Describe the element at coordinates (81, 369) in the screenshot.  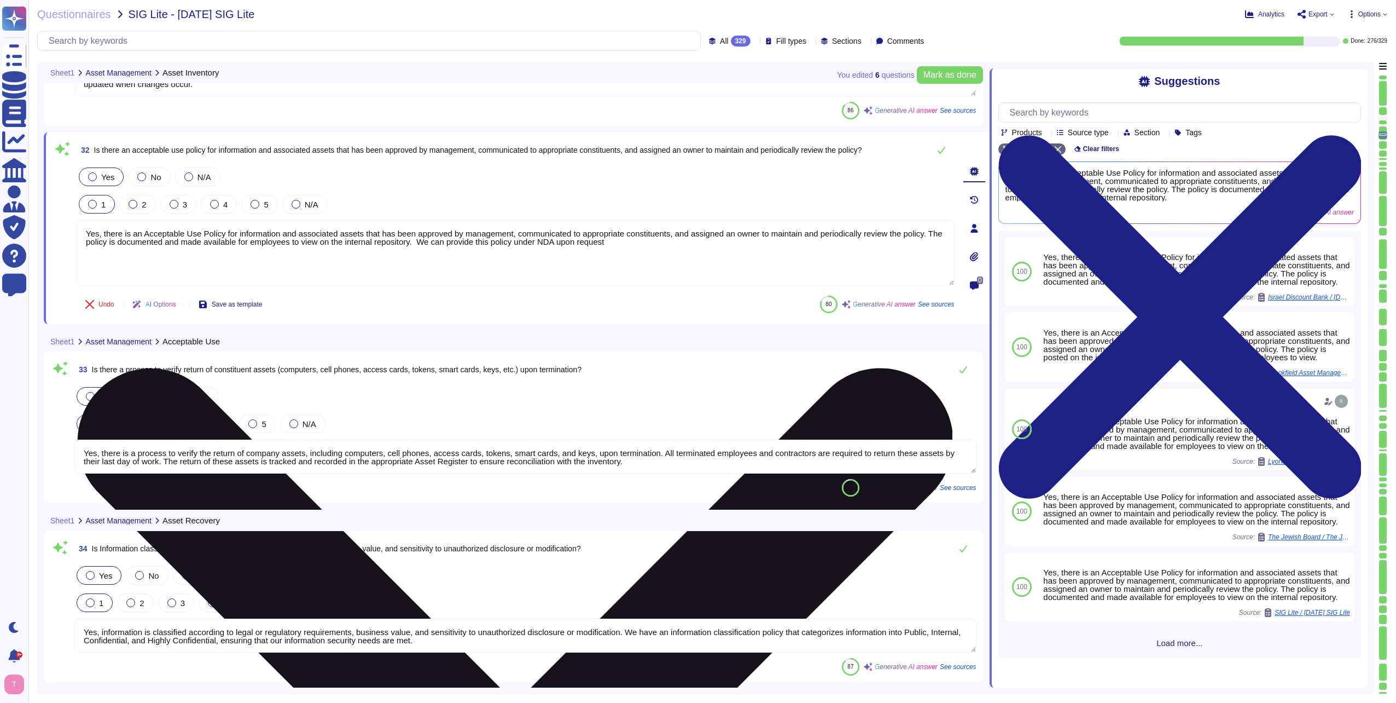
I see `span: 33` at that location.